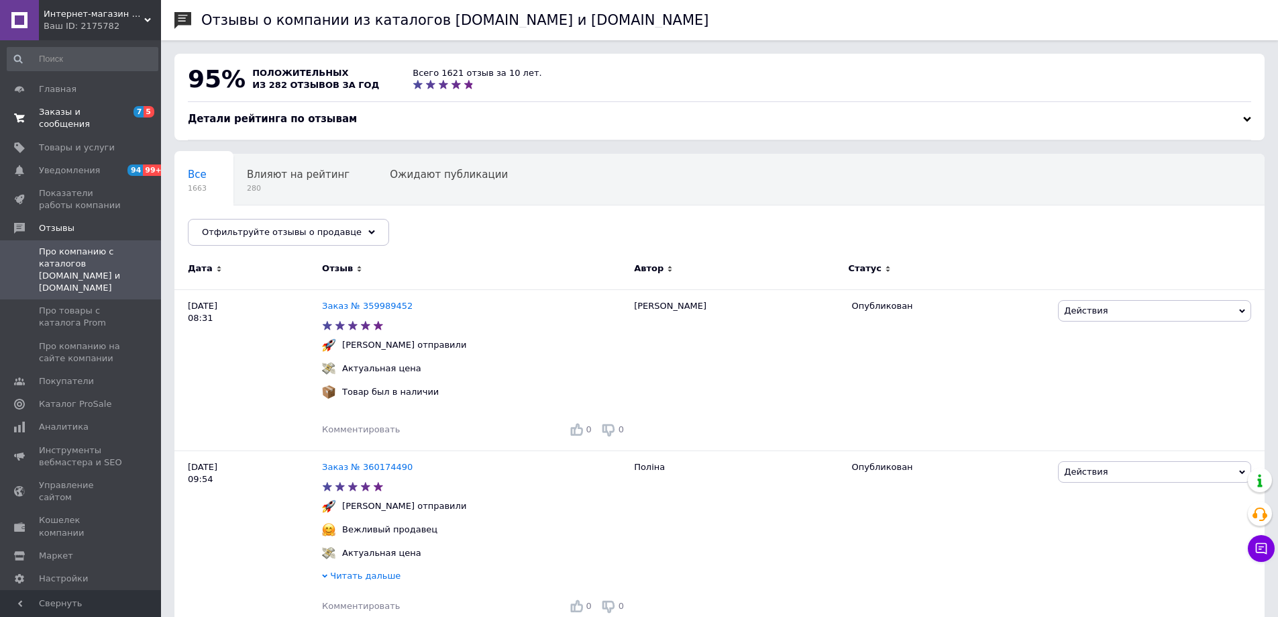 The width and height of the screenshot is (1278, 617). I want to click on span: Про компанию на сайте компании, so click(81, 352).